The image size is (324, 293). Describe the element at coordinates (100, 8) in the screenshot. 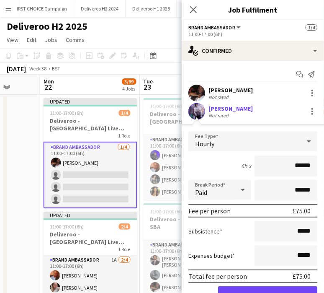

I see `button: Deliveroo H2 2024` at that location.